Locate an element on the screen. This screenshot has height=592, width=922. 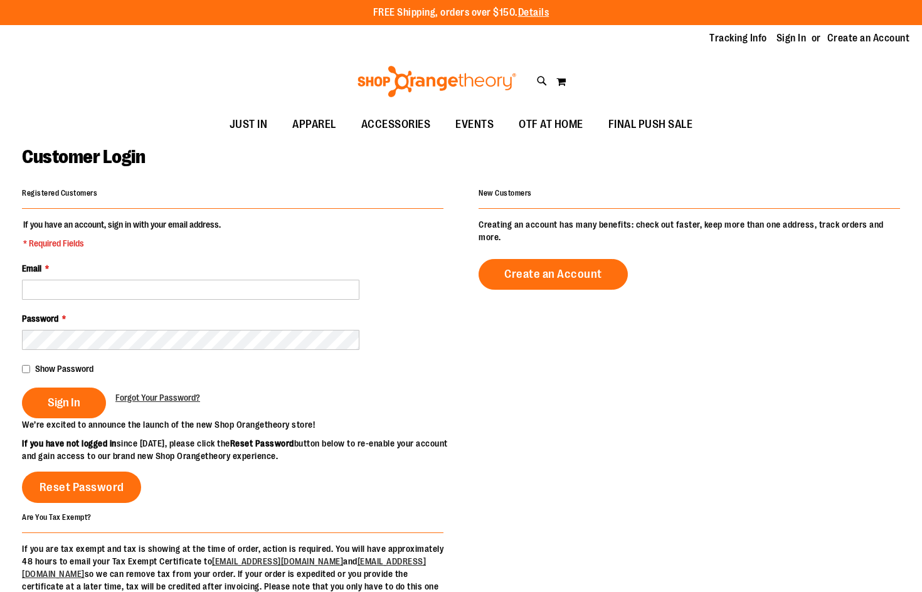
span: APPAREL is located at coordinates (314, 124).